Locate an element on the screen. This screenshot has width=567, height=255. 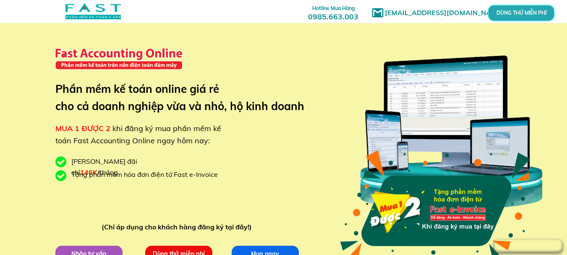
h3: 0985.663.003 is located at coordinates (333, 12).